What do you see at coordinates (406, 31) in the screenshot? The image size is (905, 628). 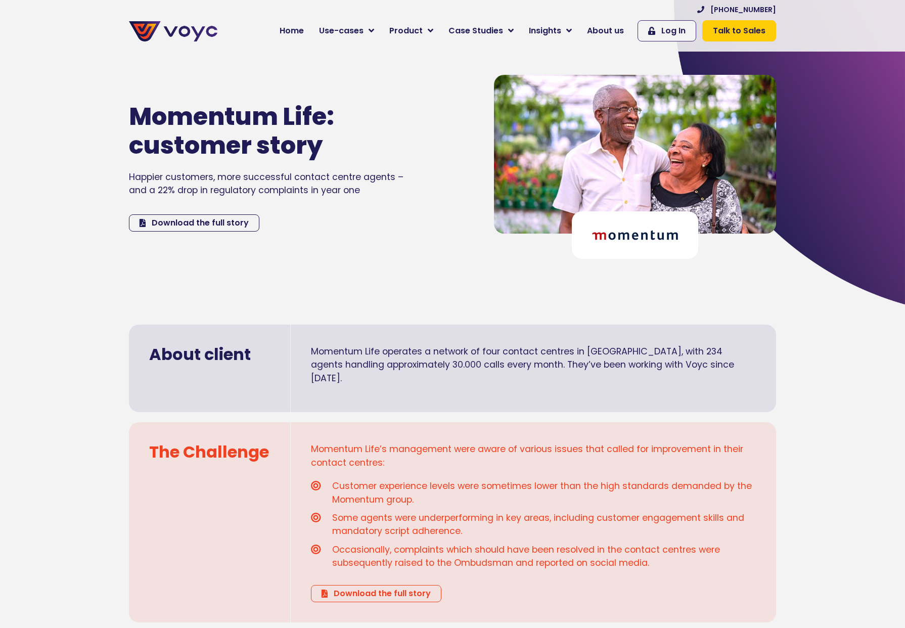 I see `span: Product` at bounding box center [406, 31].